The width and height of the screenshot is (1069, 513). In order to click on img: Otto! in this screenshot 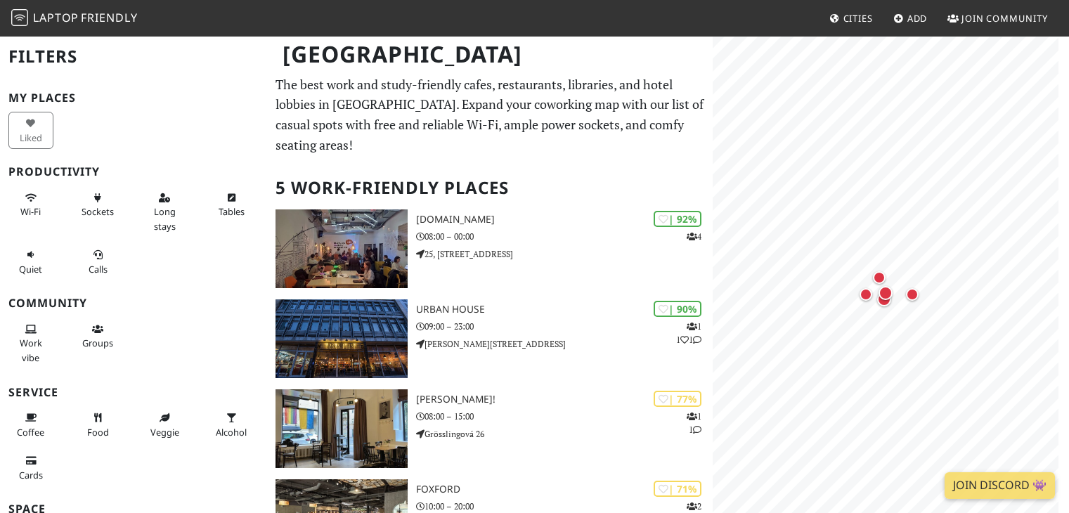, I will do `click(341, 429)`.